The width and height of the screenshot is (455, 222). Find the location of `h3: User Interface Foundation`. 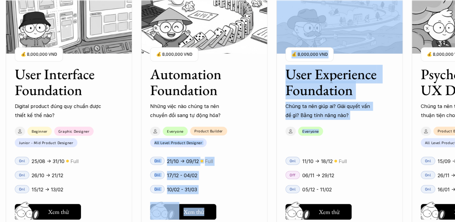

h3: User Interface Foundation is located at coordinates (61, 82).